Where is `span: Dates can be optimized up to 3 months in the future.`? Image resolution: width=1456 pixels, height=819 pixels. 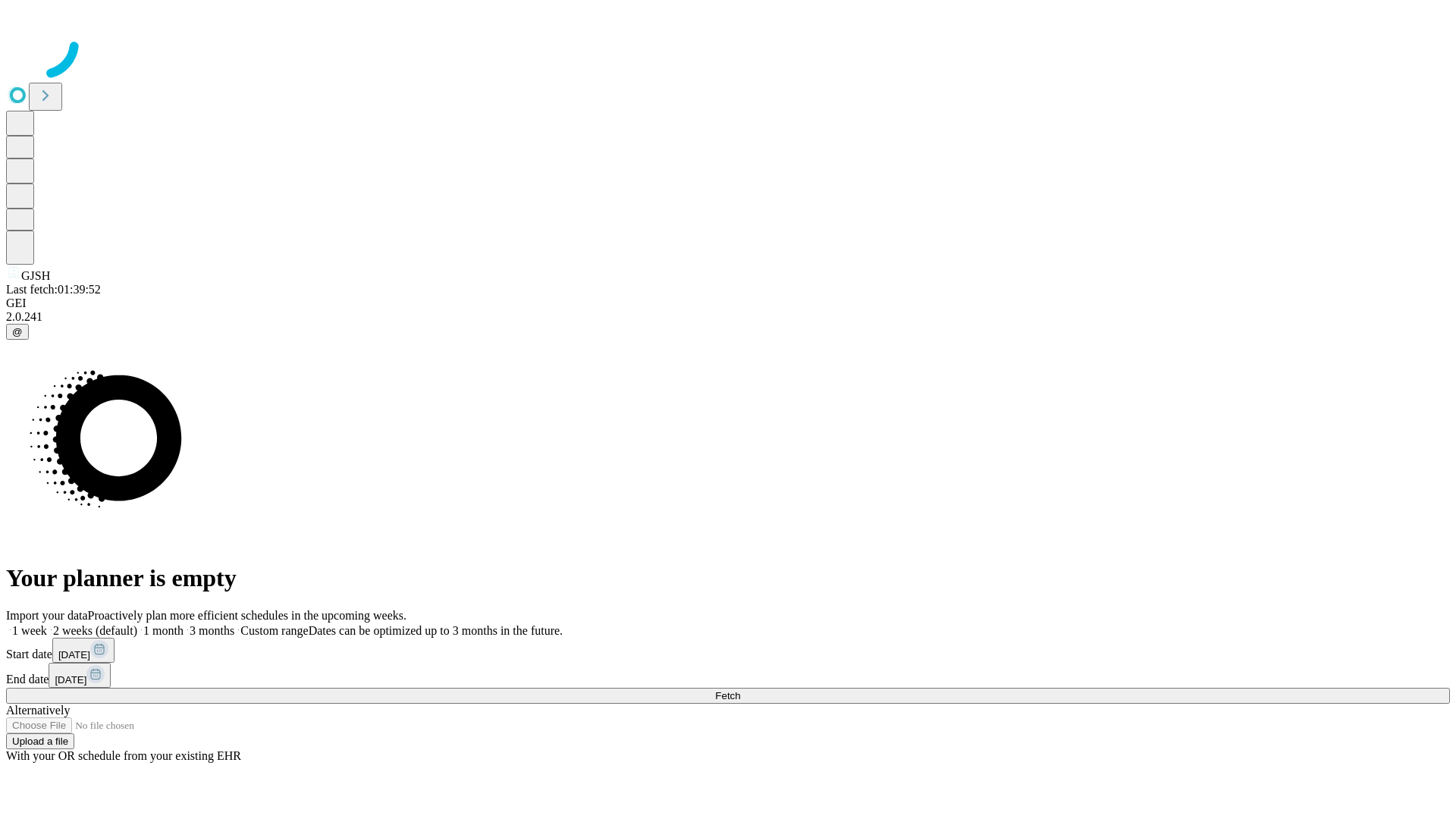 span: Dates can be optimized up to 3 months in the future. is located at coordinates (435, 630).